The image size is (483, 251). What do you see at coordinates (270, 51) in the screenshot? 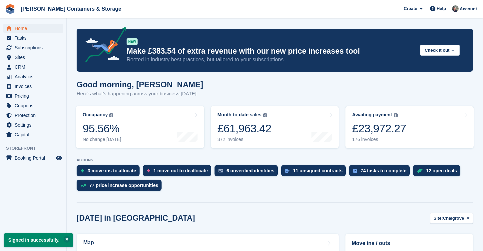
I see `p: Make £383.54 of extra revenue with our new price increases tool` at bounding box center [270, 51].